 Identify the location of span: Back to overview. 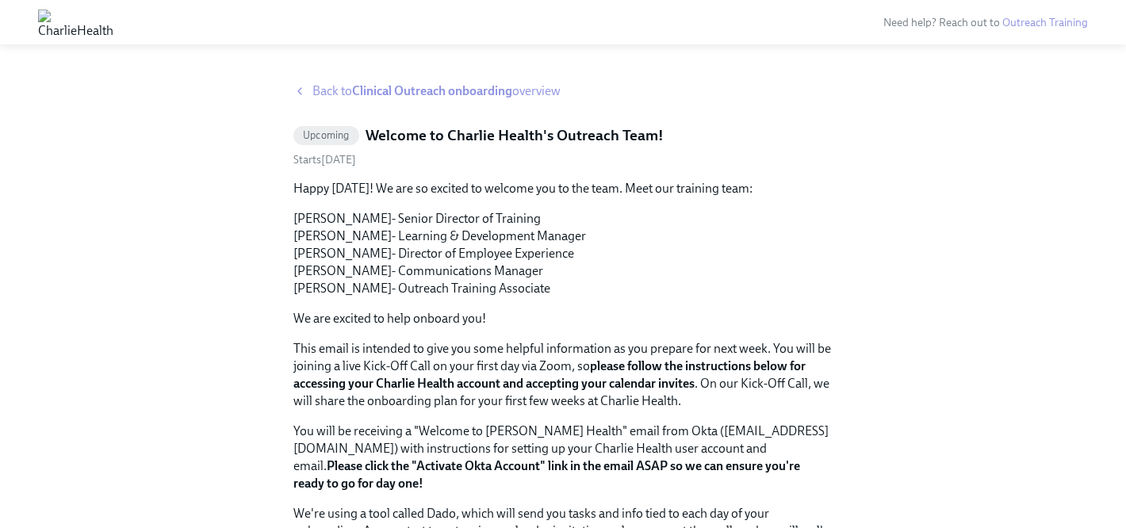
(436, 91).